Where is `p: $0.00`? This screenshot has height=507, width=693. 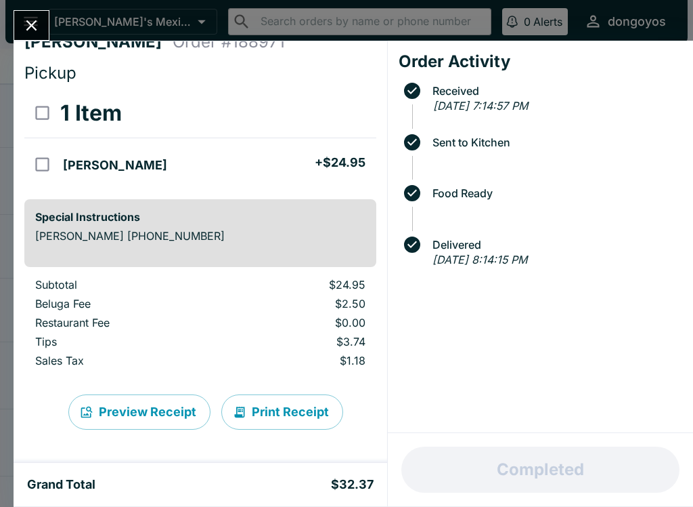 p: $0.00 is located at coordinates (299, 322).